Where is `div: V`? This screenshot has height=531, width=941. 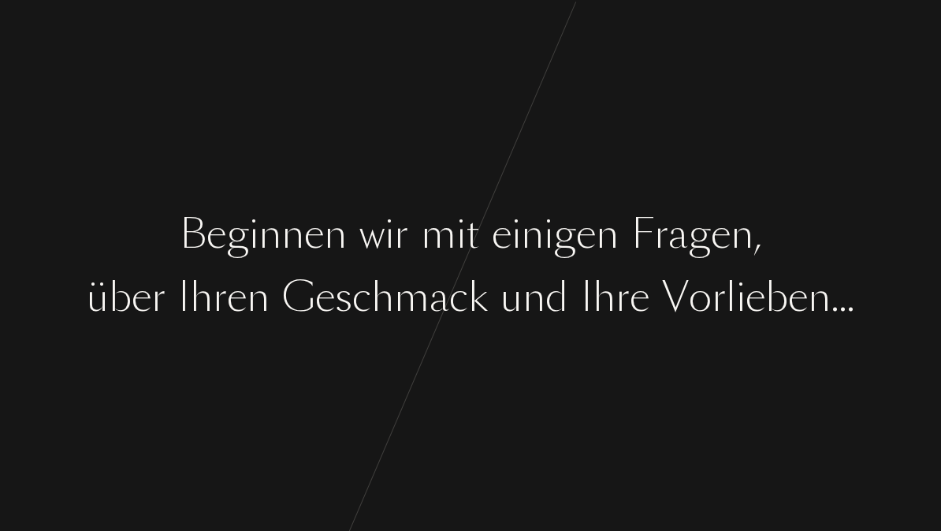 div: V is located at coordinates (676, 296).